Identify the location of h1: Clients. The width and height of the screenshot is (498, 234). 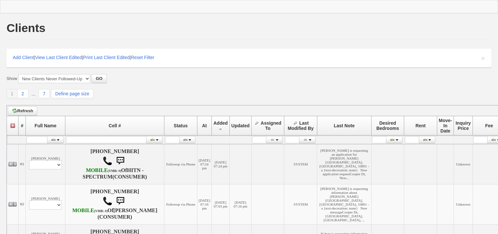
(26, 28).